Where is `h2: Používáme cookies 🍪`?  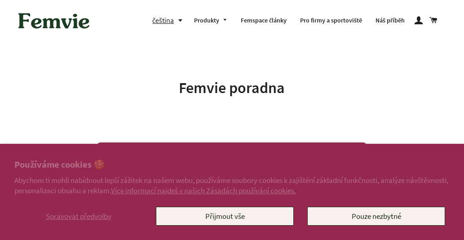 h2: Používáme cookies 🍪 is located at coordinates (232, 164).